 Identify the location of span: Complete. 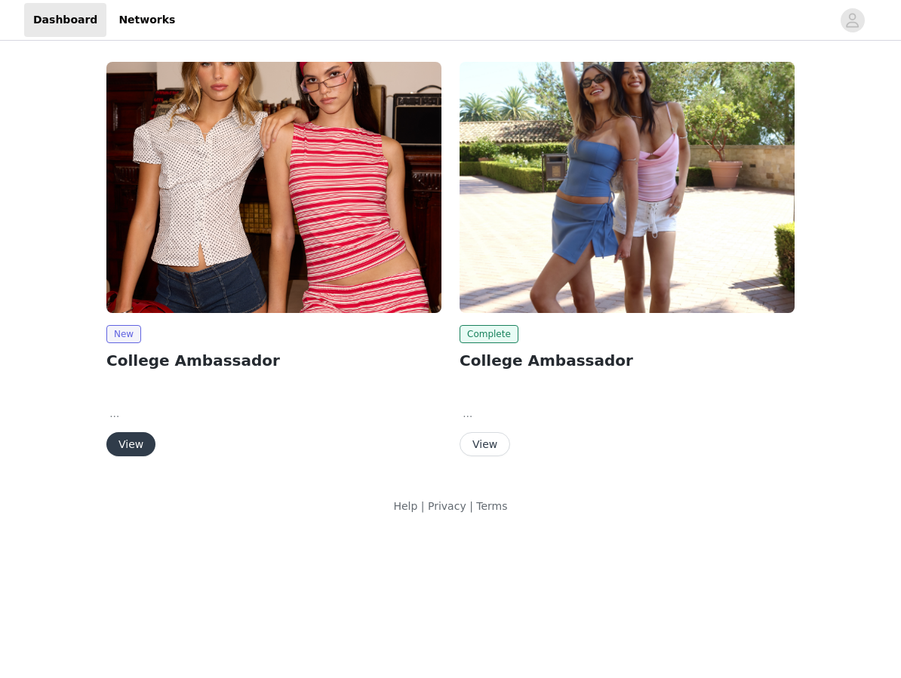
(489, 334).